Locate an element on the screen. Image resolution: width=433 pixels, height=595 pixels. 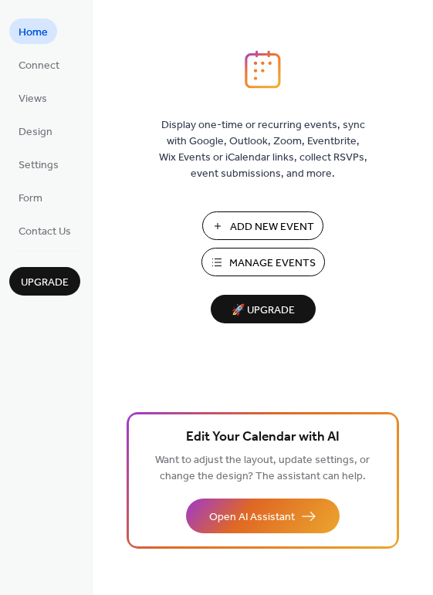
a: Connect is located at coordinates (39, 64).